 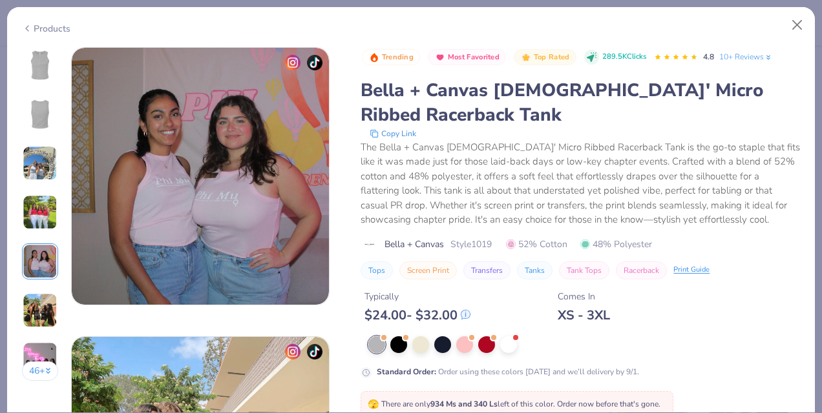 I want to click on button: Close, so click(x=797, y=25).